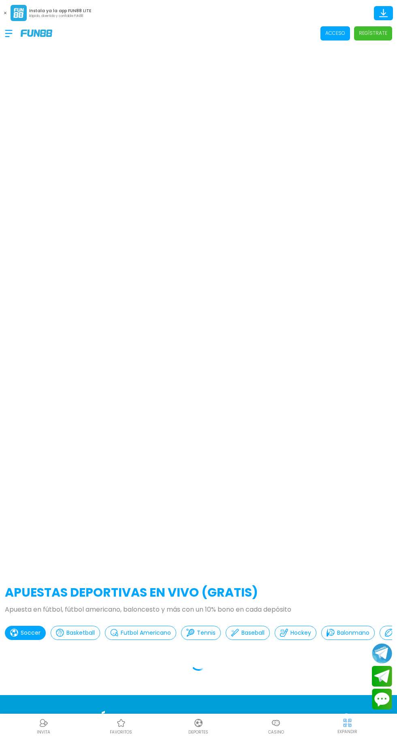  What do you see at coordinates (198, 592) in the screenshot?
I see `h2: APUESTAS DEPORTIVAS EN VIVO (gratis)` at bounding box center [198, 592].